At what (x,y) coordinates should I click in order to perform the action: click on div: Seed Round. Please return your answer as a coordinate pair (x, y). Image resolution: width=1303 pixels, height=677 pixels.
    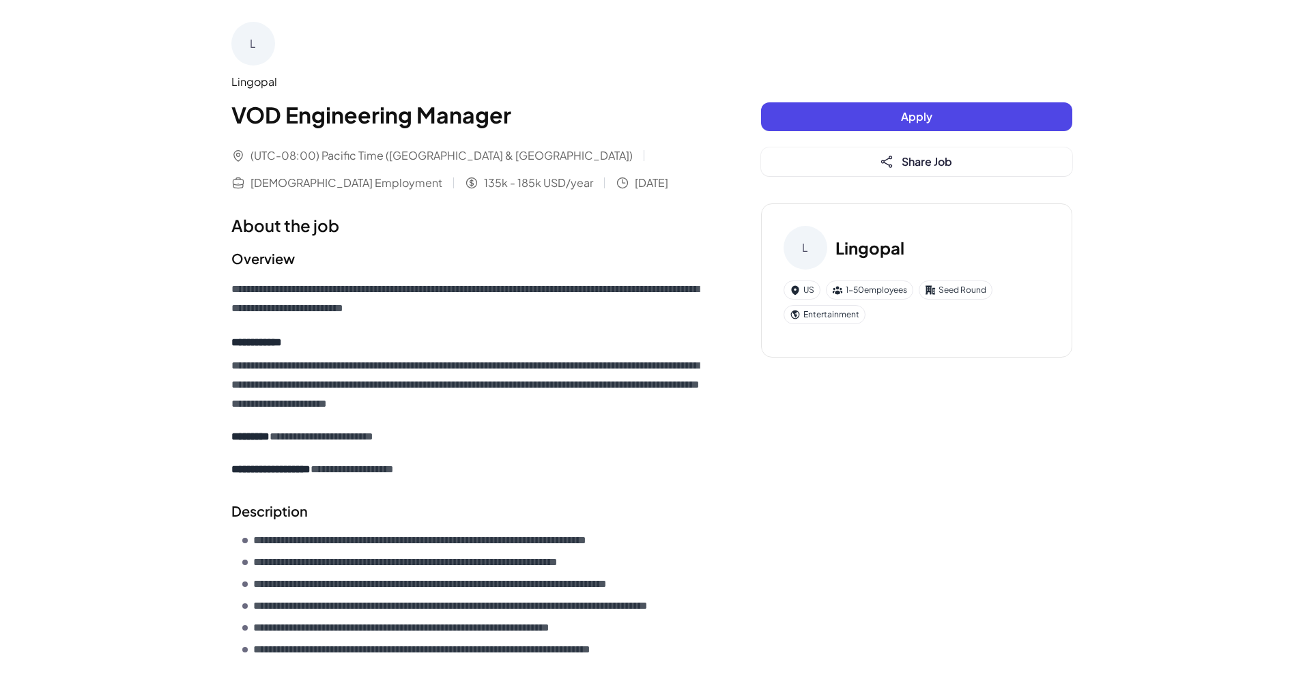
    Looking at the image, I should click on (956, 290).